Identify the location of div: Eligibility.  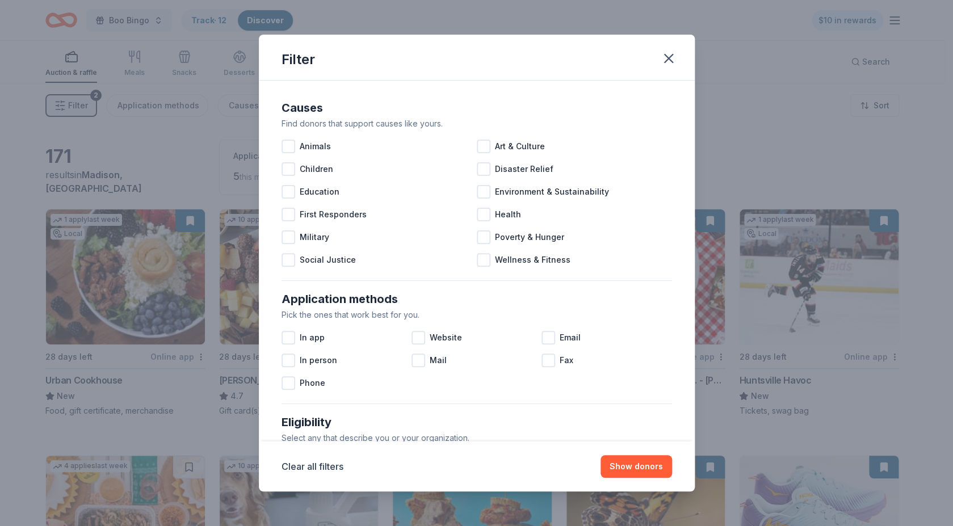
(477, 422).